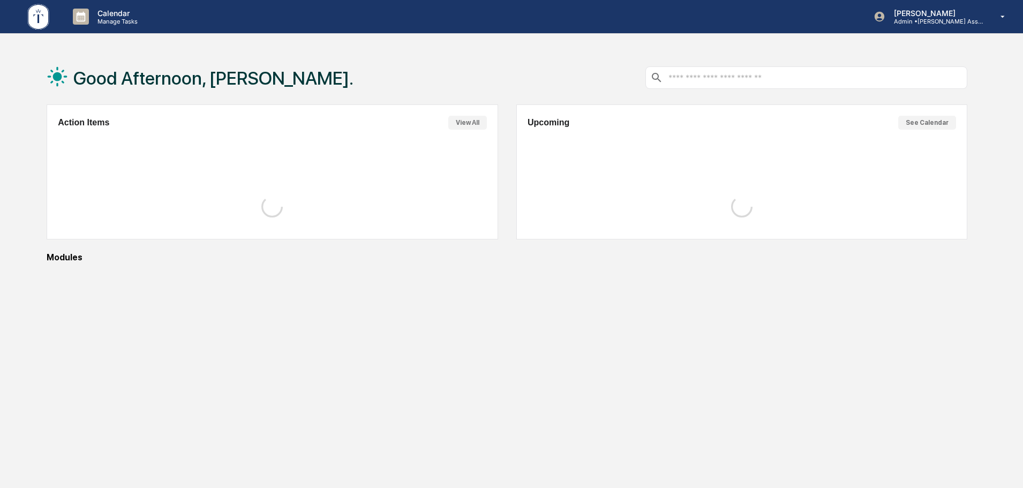 This screenshot has width=1023, height=488. Describe the element at coordinates (116, 21) in the screenshot. I see `p: Manage Tasks` at that location.